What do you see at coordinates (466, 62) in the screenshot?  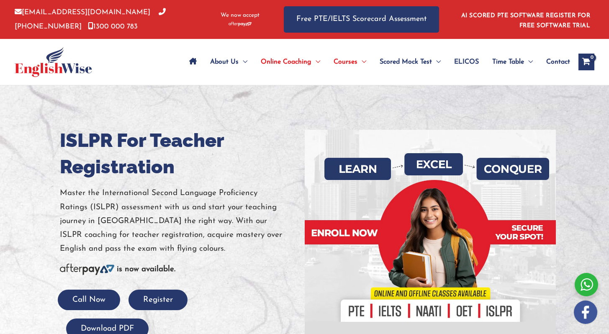 I see `span: ELICOS` at bounding box center [466, 62].